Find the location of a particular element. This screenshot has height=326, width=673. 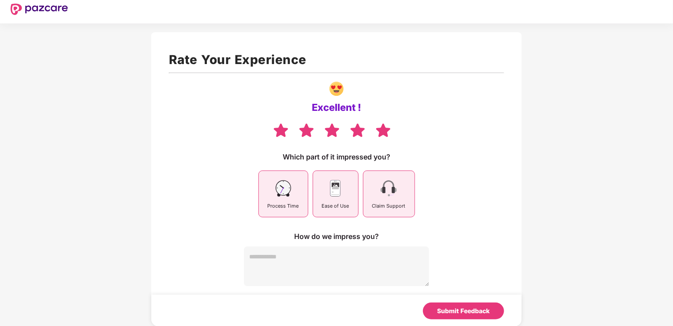

div: Which part of it impressed you? is located at coordinates (337, 157).